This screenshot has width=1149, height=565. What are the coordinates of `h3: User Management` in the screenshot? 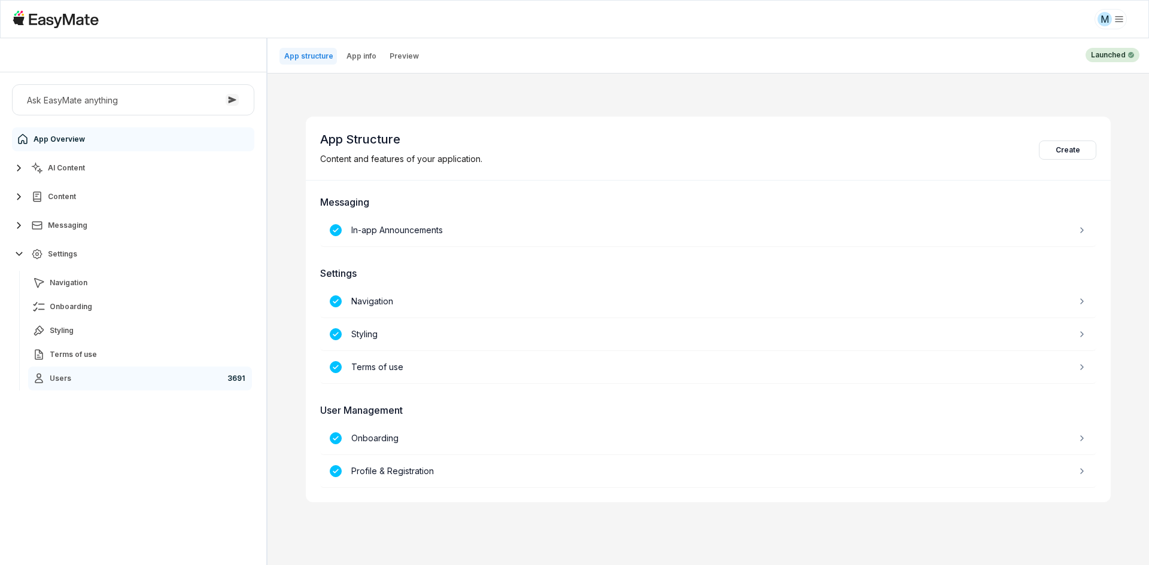 It's located at (708, 410).